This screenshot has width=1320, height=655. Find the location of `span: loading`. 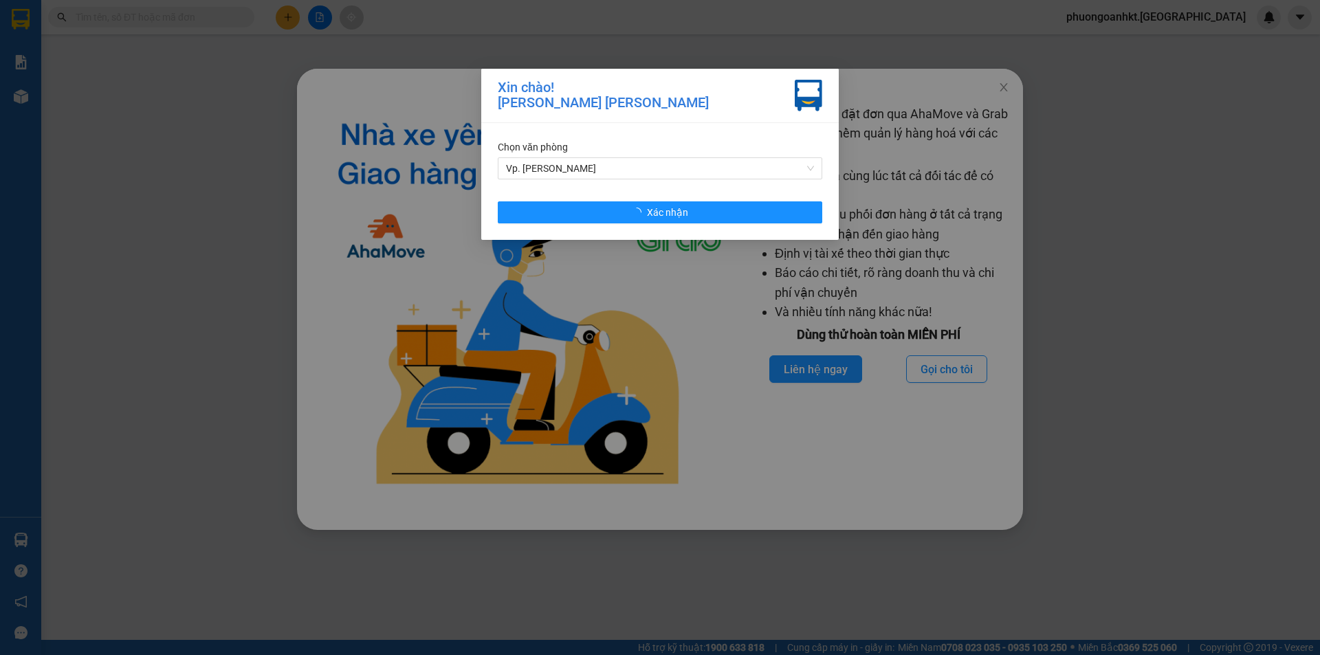

span: loading is located at coordinates (640, 212).